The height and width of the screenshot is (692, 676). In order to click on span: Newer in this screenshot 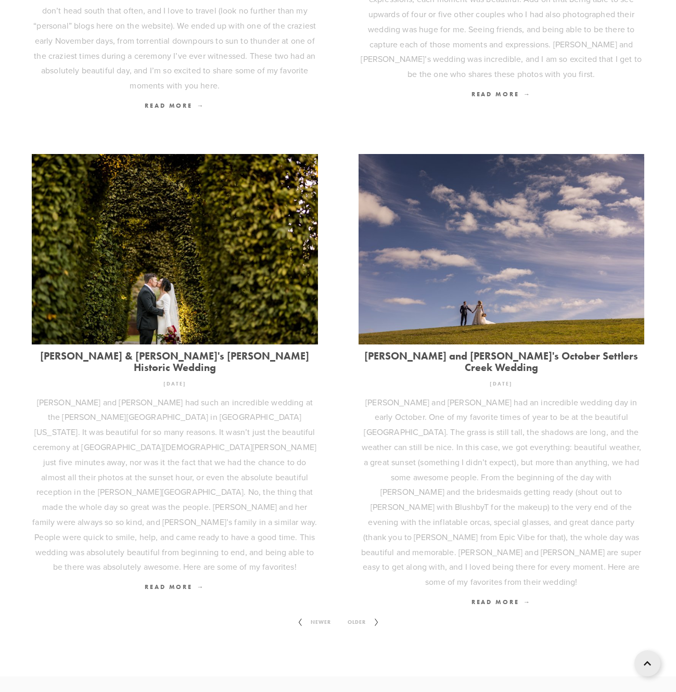, I will do `click(320, 622)`.